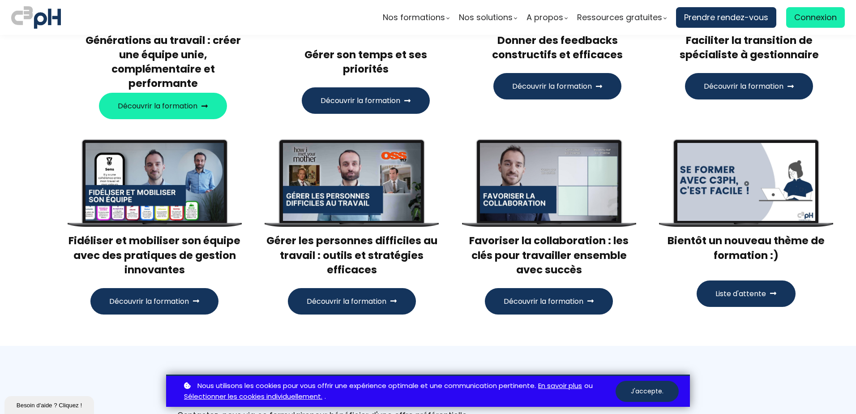 This screenshot has width=856, height=414. Describe the element at coordinates (647, 391) in the screenshot. I see `button: J'accepte.` at that location.